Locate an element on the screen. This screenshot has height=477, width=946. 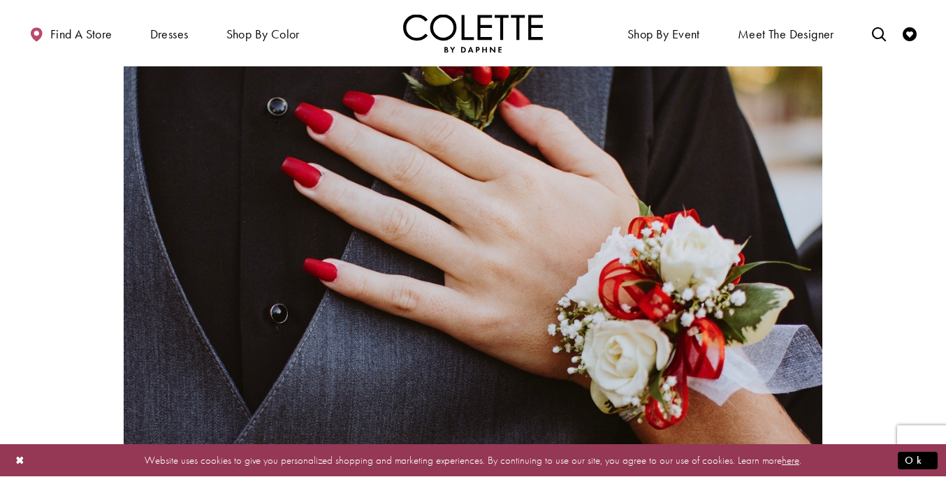
span: Find a store is located at coordinates (81, 34).